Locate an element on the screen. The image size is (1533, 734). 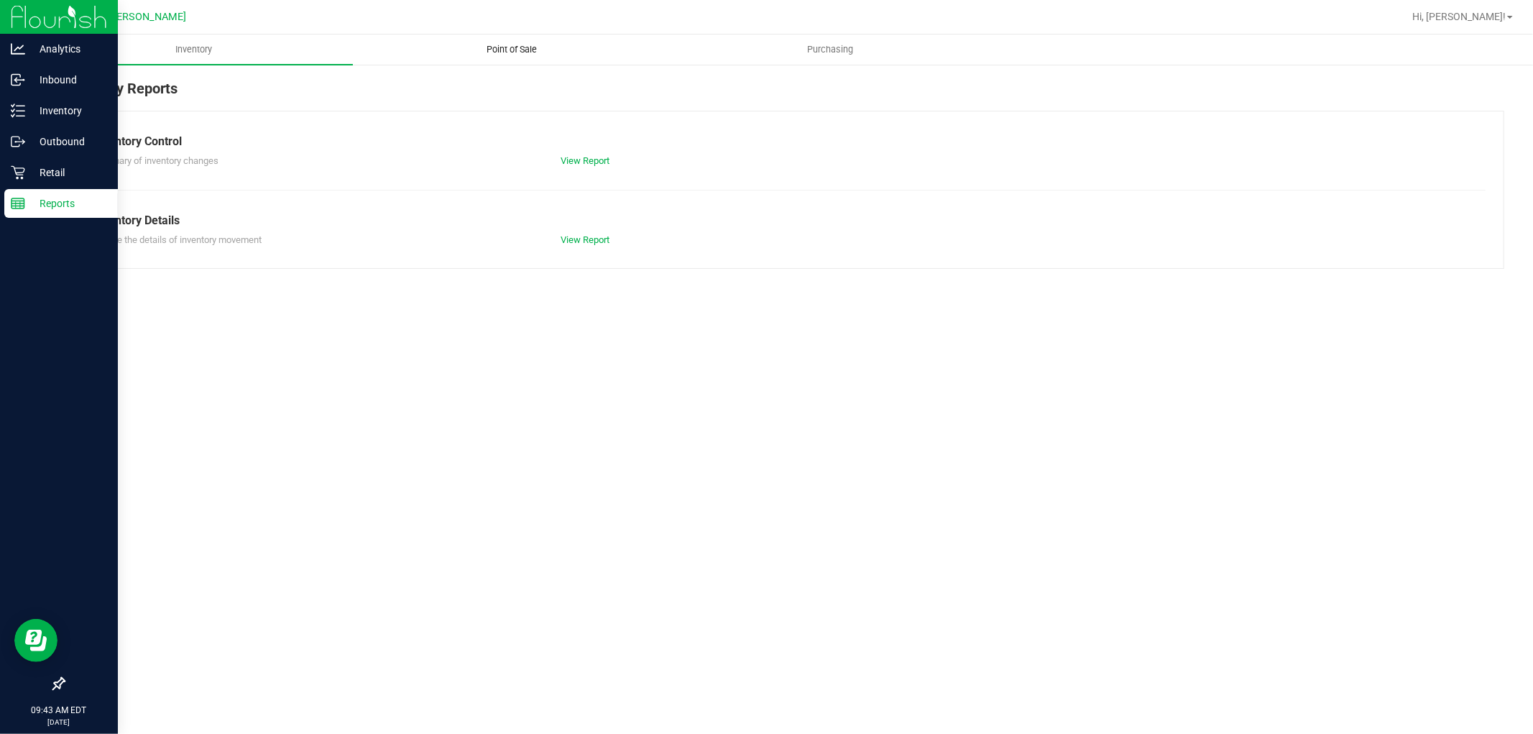
p: Analytics is located at coordinates (68, 49).